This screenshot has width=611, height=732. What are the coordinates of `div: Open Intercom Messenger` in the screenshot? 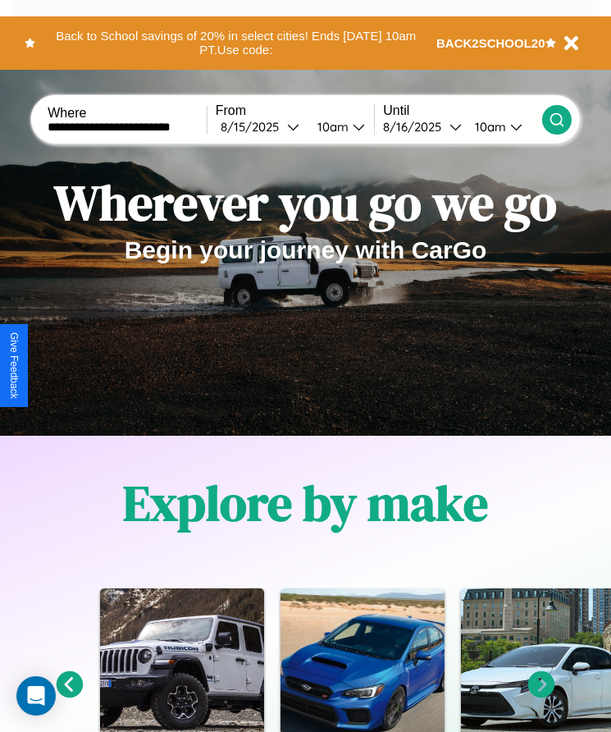 It's located at (36, 696).